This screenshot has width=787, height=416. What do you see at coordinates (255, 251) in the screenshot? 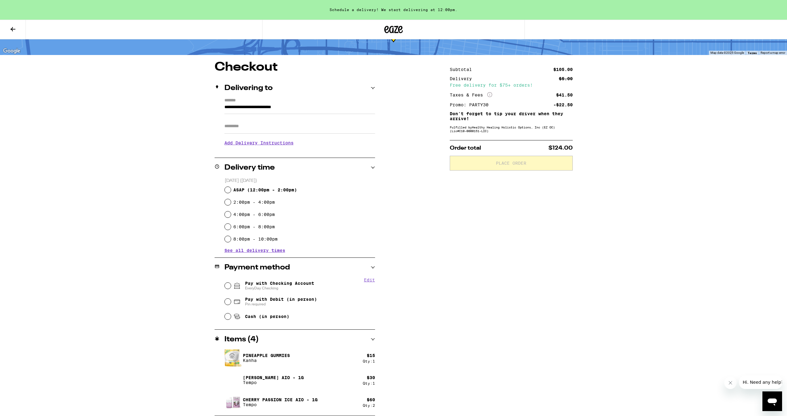
I see `span: See all delivery times` at bounding box center [255, 251].